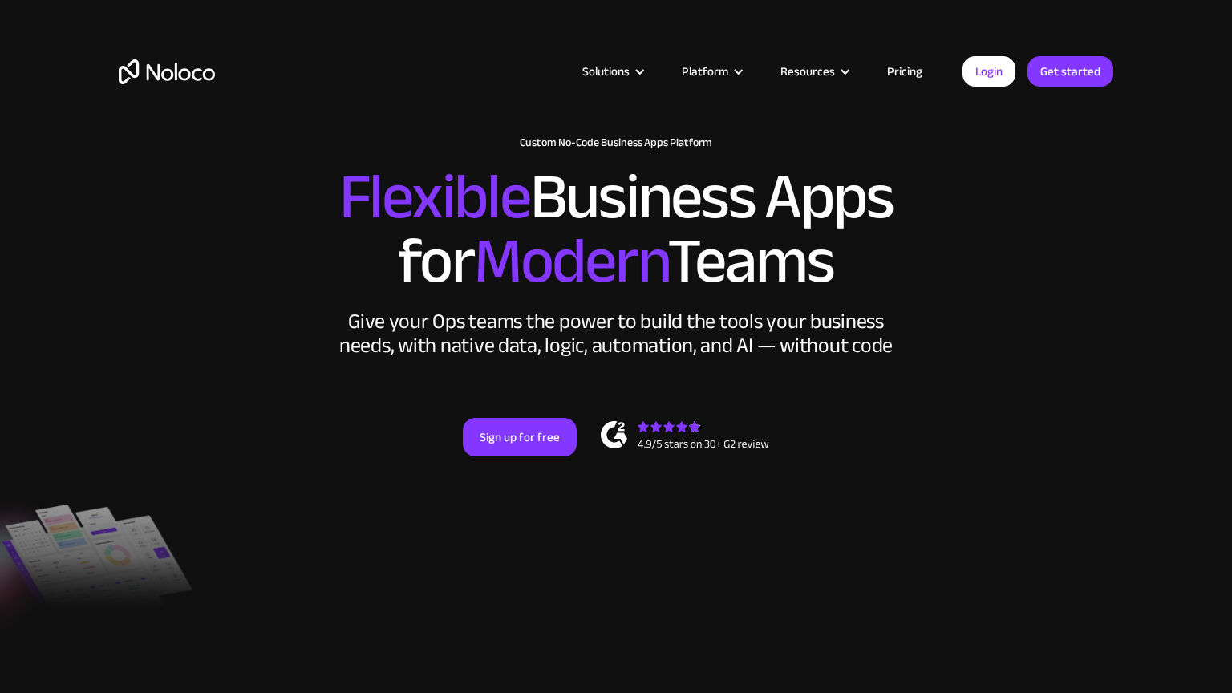 The height and width of the screenshot is (693, 1232). Describe the element at coordinates (570, 261) in the screenshot. I see `span: Modern` at that location.